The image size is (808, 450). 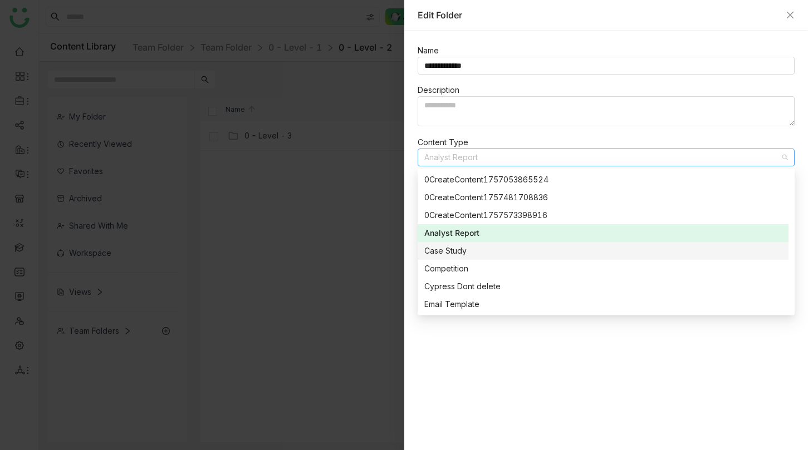 What do you see at coordinates (790, 15) in the screenshot?
I see `button: Close` at bounding box center [790, 15].